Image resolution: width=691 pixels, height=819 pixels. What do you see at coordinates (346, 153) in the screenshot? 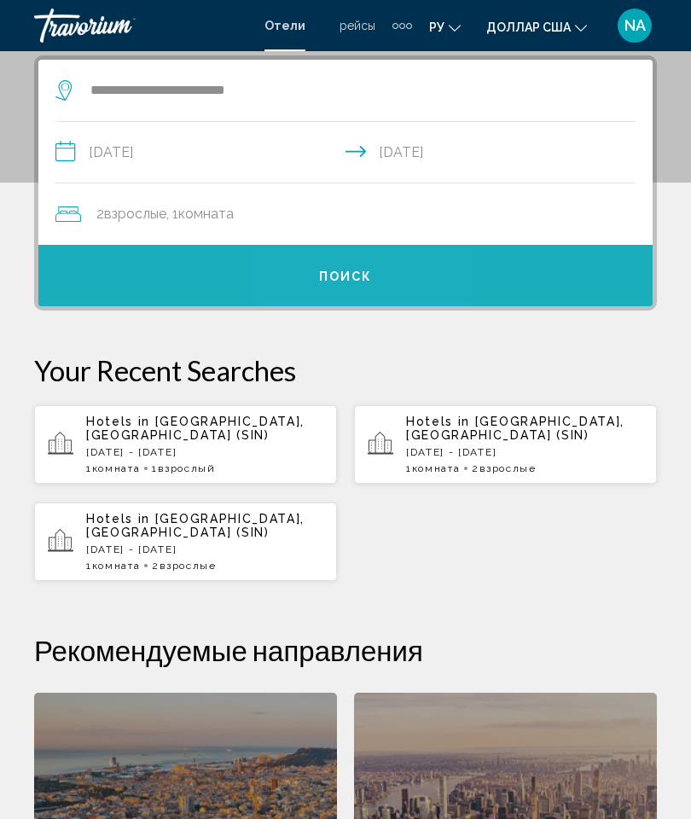
I see `button: Check-in date: Aug 20, 2025 Check-out date: Aug 27, 2025` at bounding box center [346, 153].